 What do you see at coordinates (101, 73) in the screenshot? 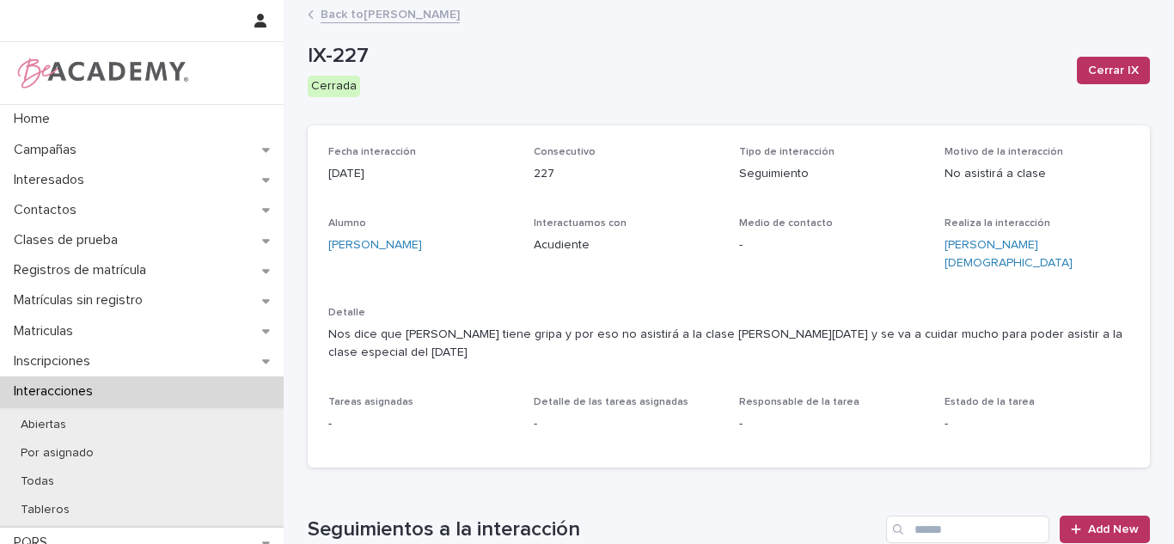
I see `img: WPrjXfSUmiLcdUfaYY4Q` at bounding box center [101, 73].